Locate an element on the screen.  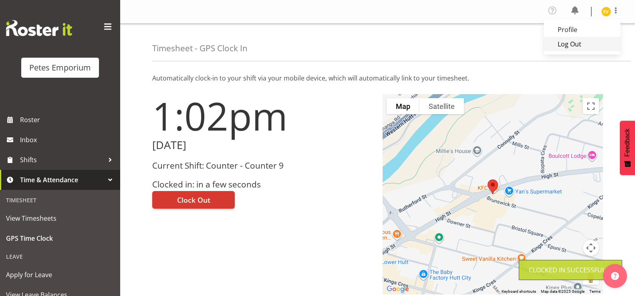
span: Feedback is located at coordinates (627, 143).